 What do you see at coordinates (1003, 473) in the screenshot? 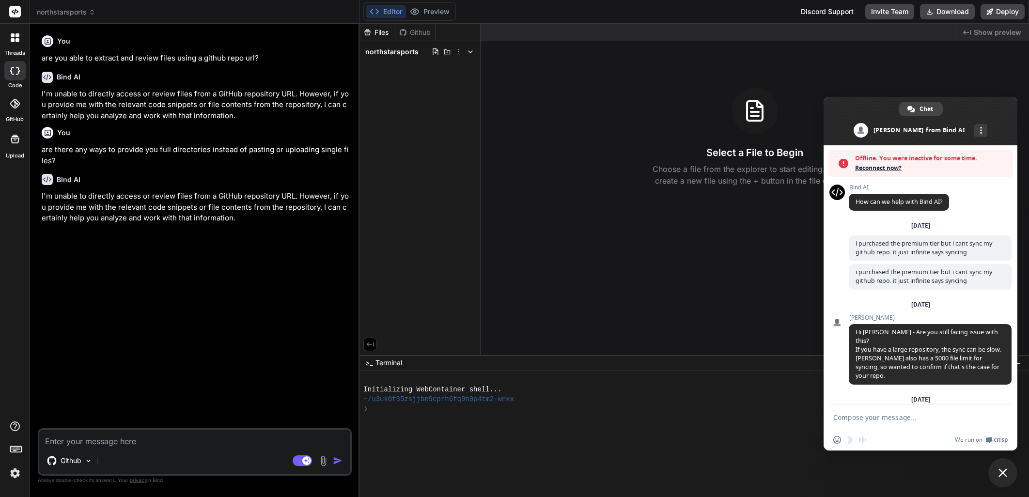
I see `div: Close chat` at bounding box center [1003, 473].